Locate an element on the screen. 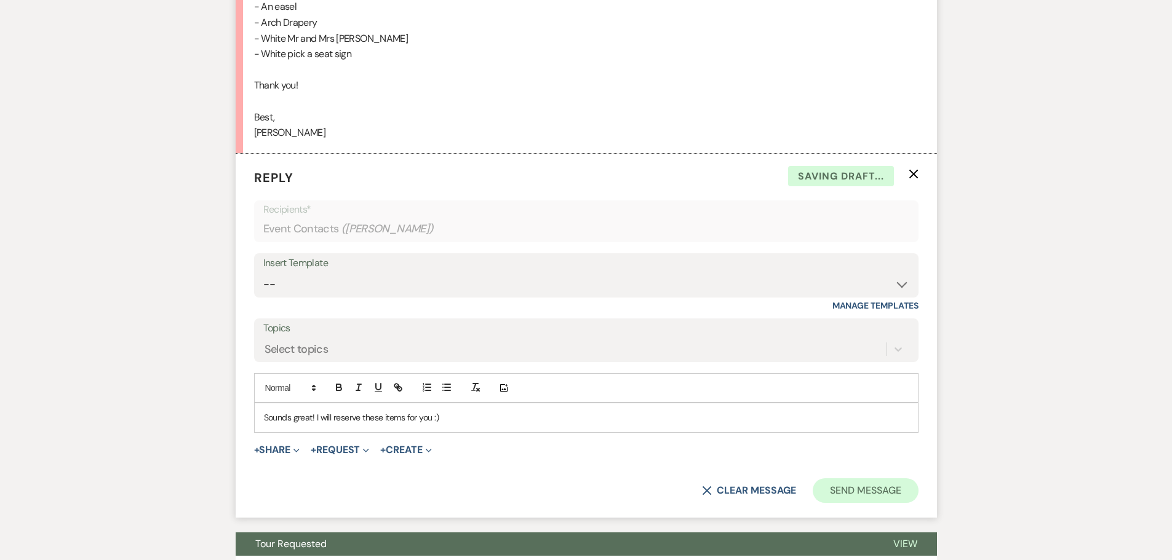 Image resolution: width=1172 pixels, height=560 pixels. p: - White pick a seat sign is located at coordinates (586, 54).